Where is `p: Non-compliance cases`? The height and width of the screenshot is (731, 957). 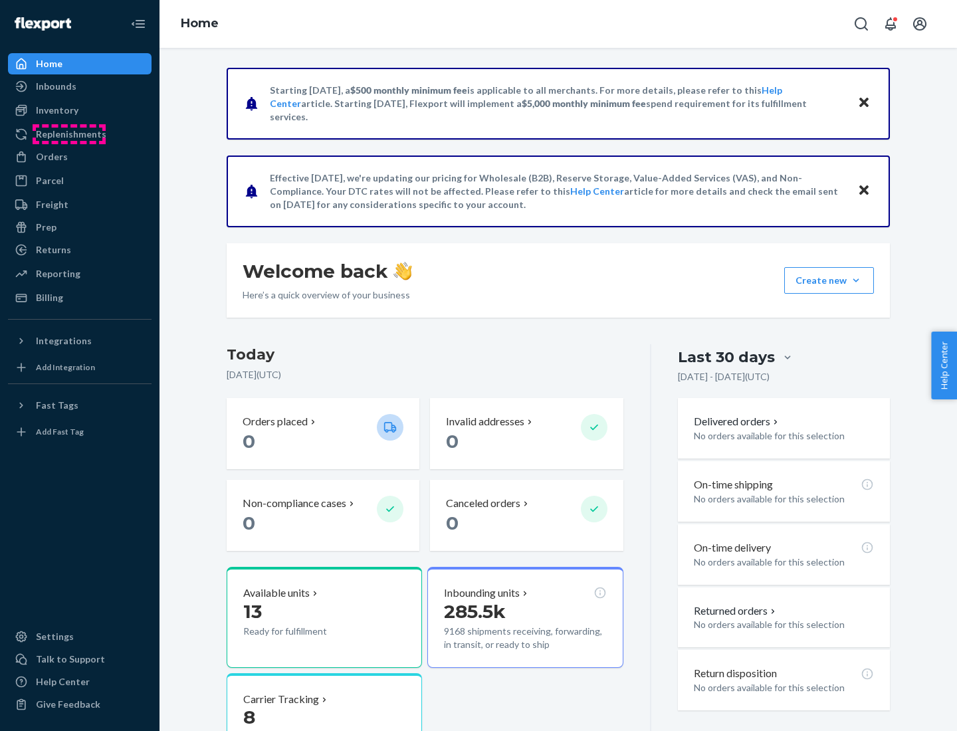 p: Non-compliance cases is located at coordinates (294, 503).